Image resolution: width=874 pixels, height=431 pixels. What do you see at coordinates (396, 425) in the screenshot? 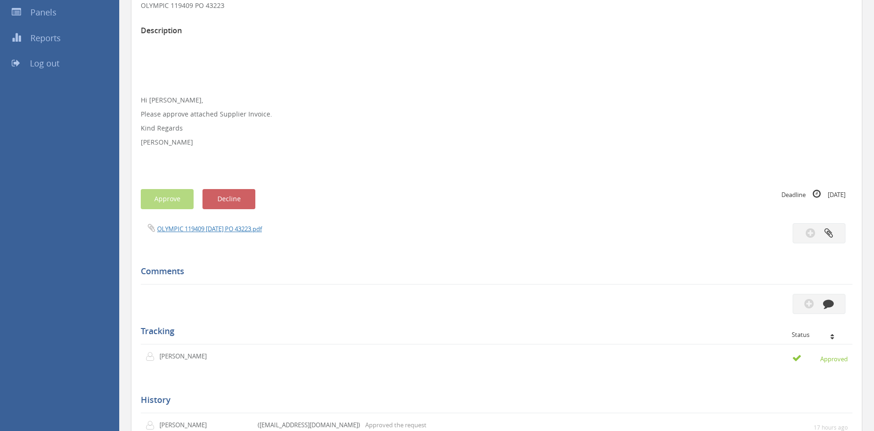
I see `p: Approved the request` at bounding box center [396, 425].